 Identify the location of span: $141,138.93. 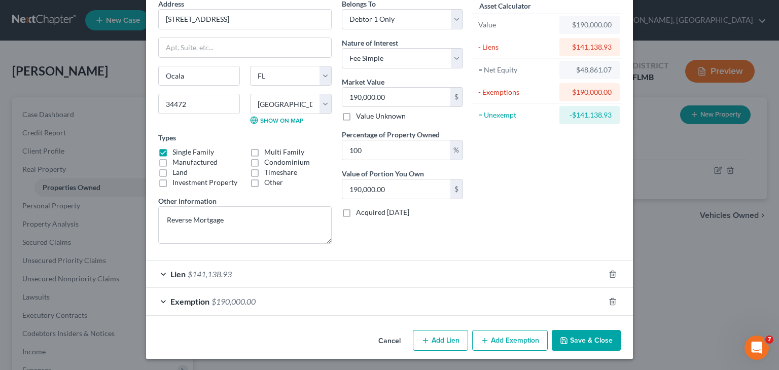
(209, 274).